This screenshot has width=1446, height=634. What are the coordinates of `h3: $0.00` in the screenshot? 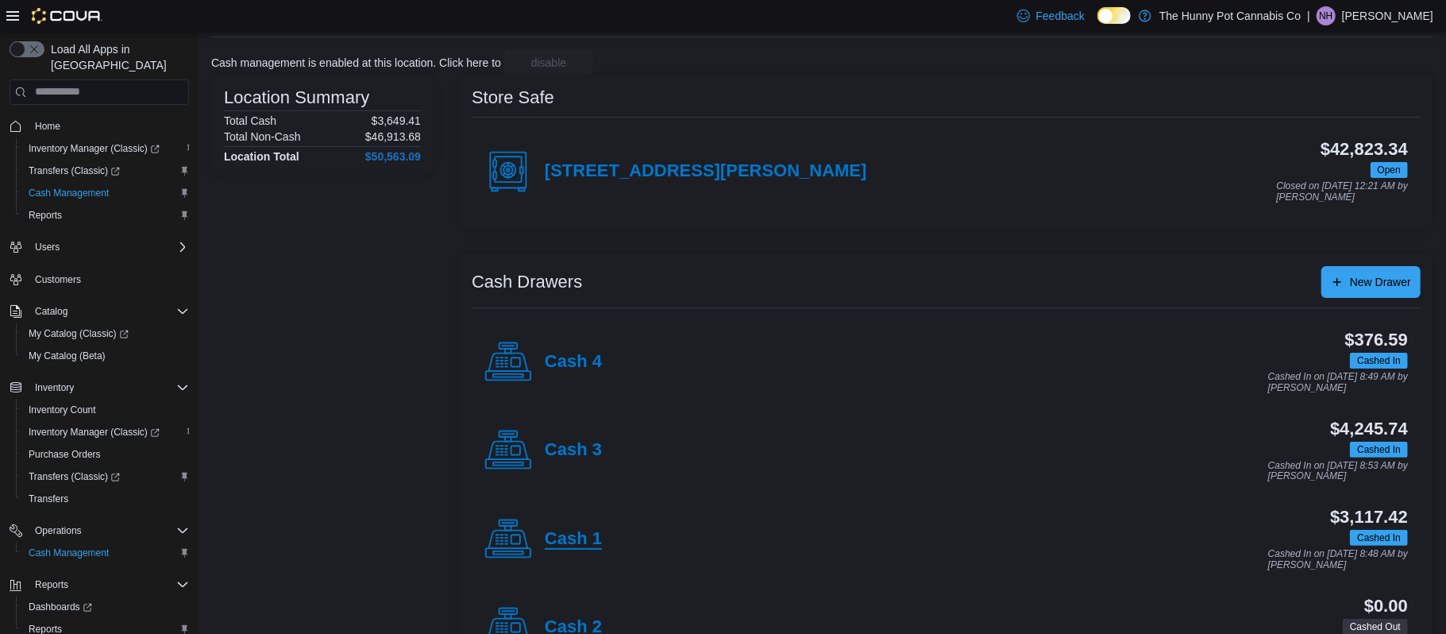 It's located at (1386, 606).